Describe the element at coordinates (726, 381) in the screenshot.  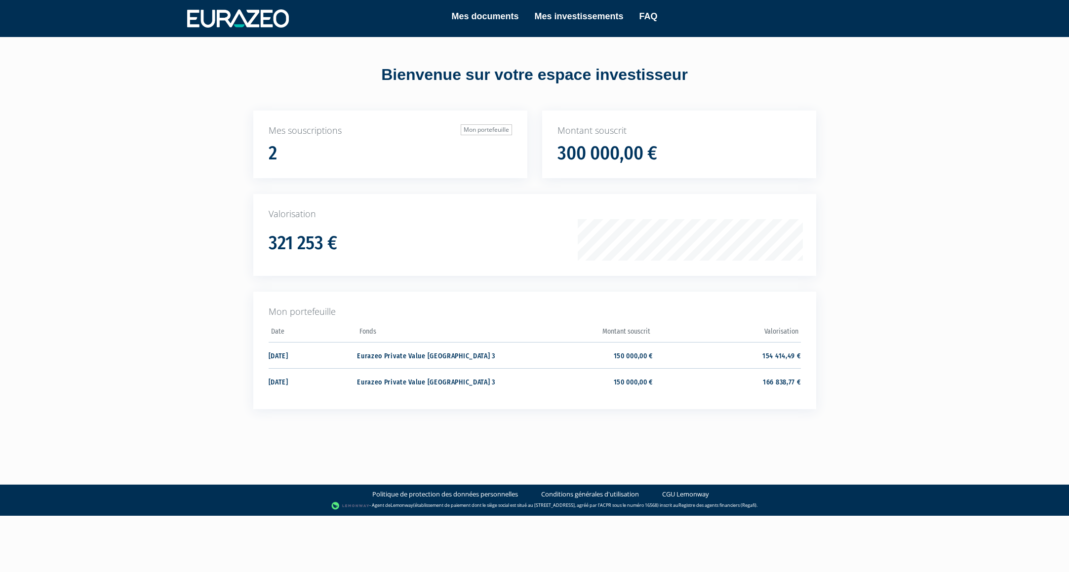
I see `td: 166 838,77 €` at that location.